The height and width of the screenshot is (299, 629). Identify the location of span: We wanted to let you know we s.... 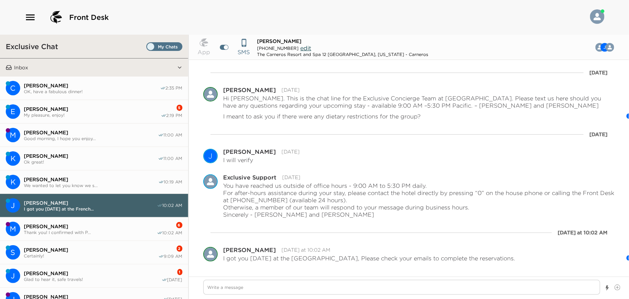
(91, 185).